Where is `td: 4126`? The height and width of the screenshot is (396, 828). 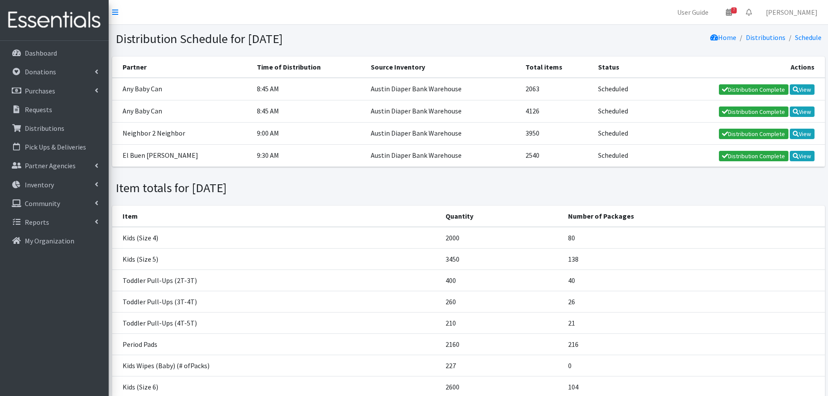 td: 4126 is located at coordinates (556, 111).